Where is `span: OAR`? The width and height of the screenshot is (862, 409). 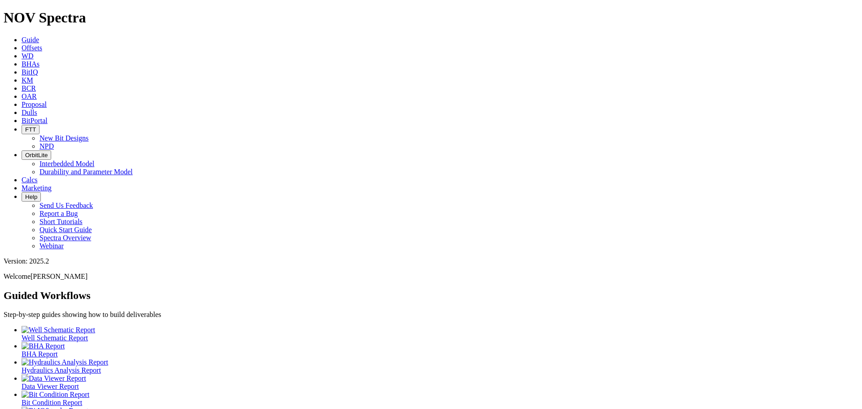
span: OAR is located at coordinates (29, 96).